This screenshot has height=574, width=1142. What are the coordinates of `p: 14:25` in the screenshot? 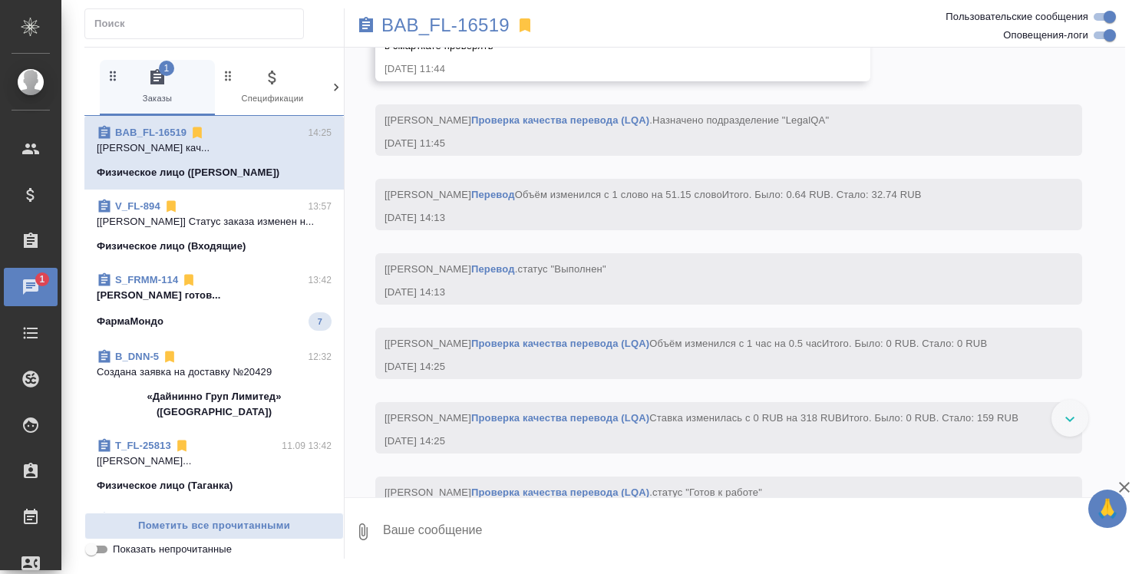 It's located at (319, 133).